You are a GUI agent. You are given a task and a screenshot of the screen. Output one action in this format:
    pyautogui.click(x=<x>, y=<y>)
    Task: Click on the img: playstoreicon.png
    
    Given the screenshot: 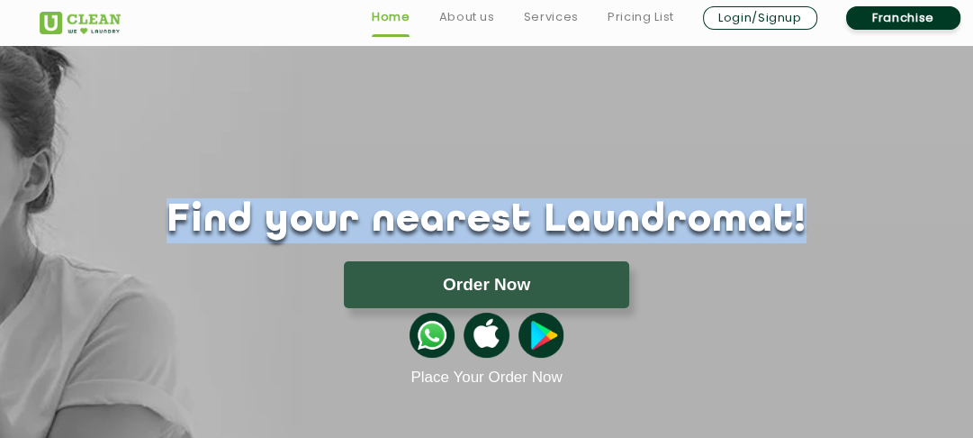 What is the action you would take?
    pyautogui.click(x=541, y=335)
    